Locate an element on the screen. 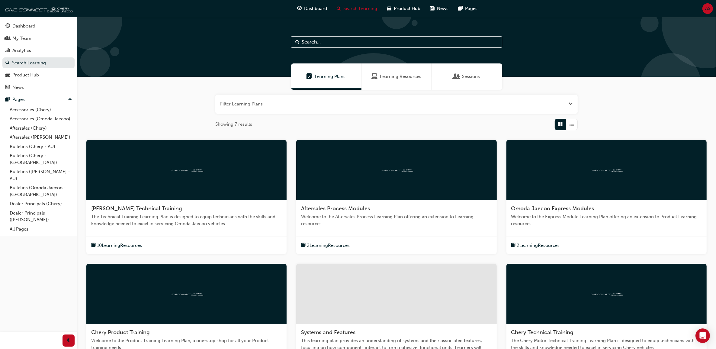 The width and height of the screenshot is (716, 349). a: oneconnect is located at coordinates (38, 8).